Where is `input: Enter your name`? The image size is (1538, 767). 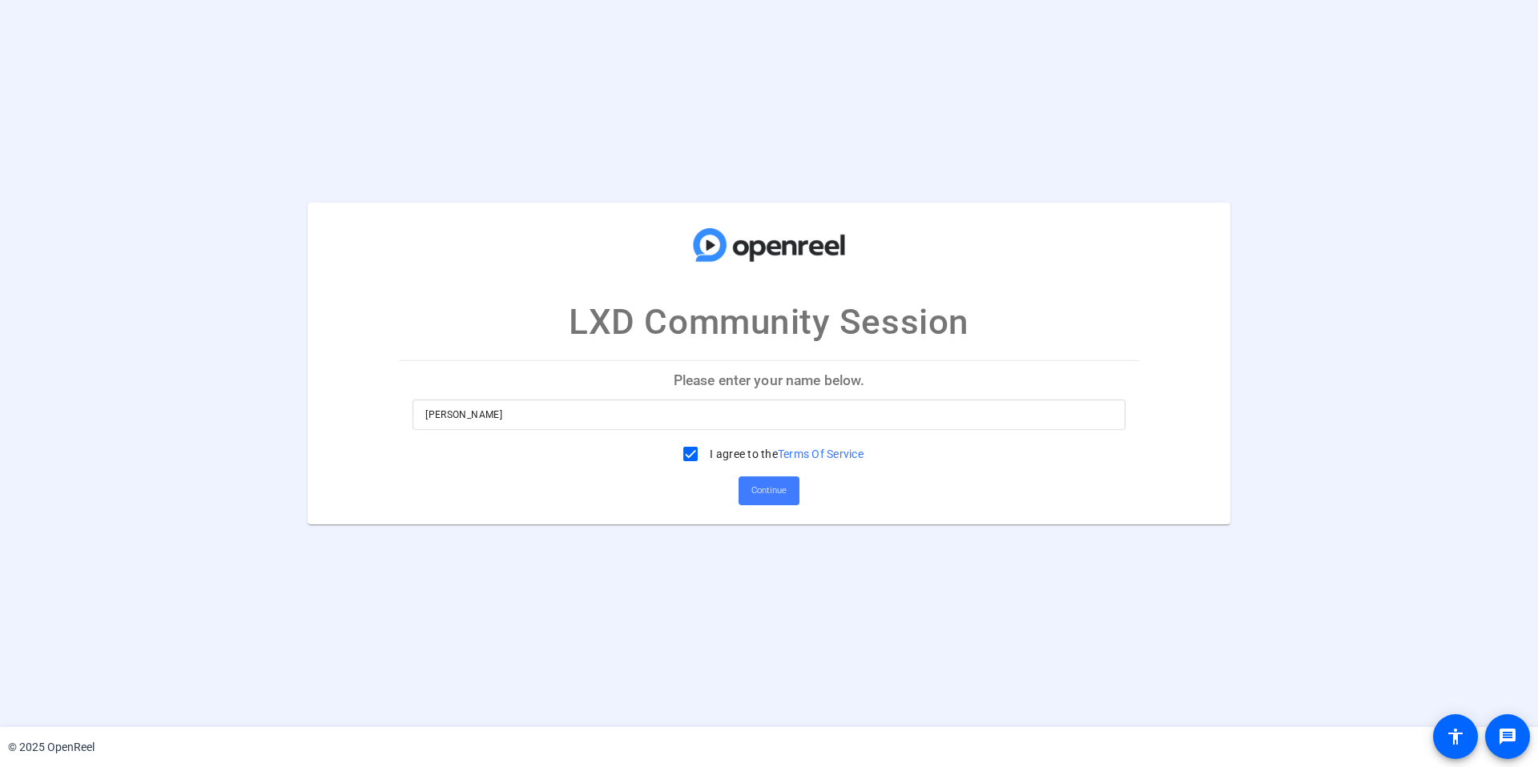
input: Enter your name is located at coordinates (769, 415).